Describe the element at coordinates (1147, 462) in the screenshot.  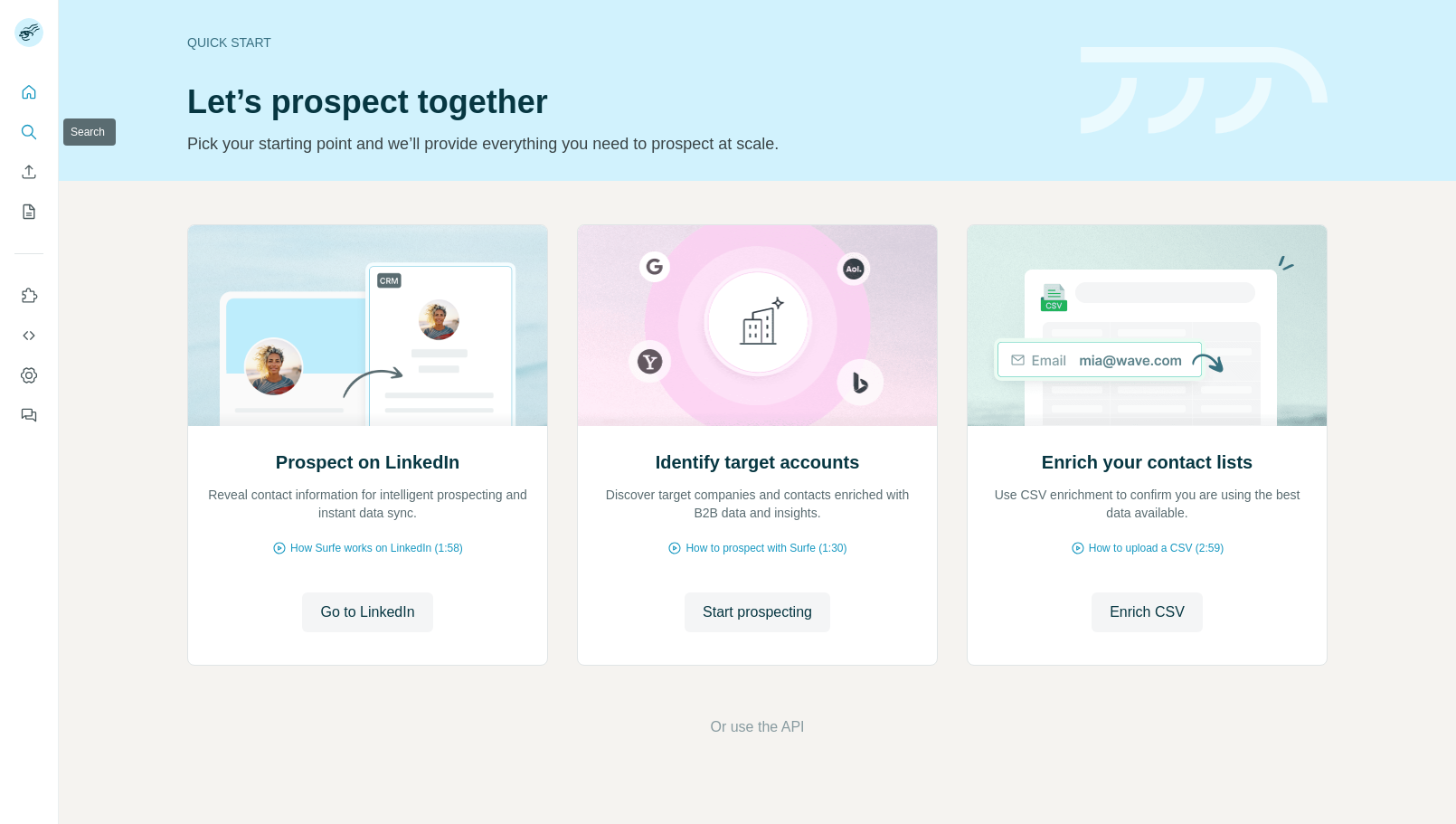
I see `h2: Enrich your contact lists` at that location.